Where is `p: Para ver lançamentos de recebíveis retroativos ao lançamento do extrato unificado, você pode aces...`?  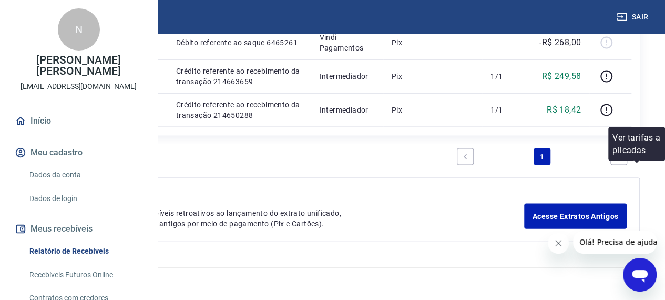
p: Para ver lançamentos de recebíveis retroativos ao lançamento do extrato unificado, você pode aces... is located at coordinates (288, 218).